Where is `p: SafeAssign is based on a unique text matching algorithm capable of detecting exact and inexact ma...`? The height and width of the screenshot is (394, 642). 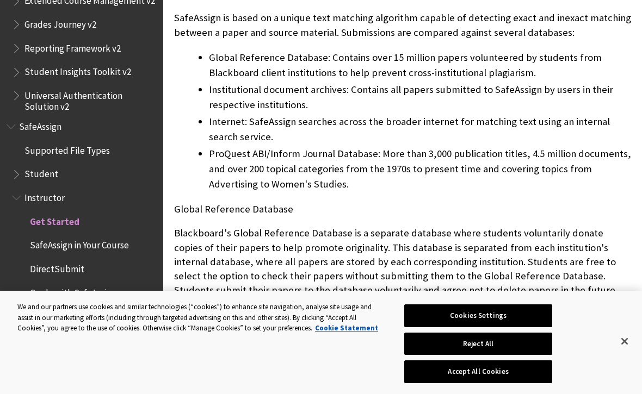
p: SafeAssign is based on a unique text matching algorithm capable of detecting exact and inexact ma... is located at coordinates (402, 25).